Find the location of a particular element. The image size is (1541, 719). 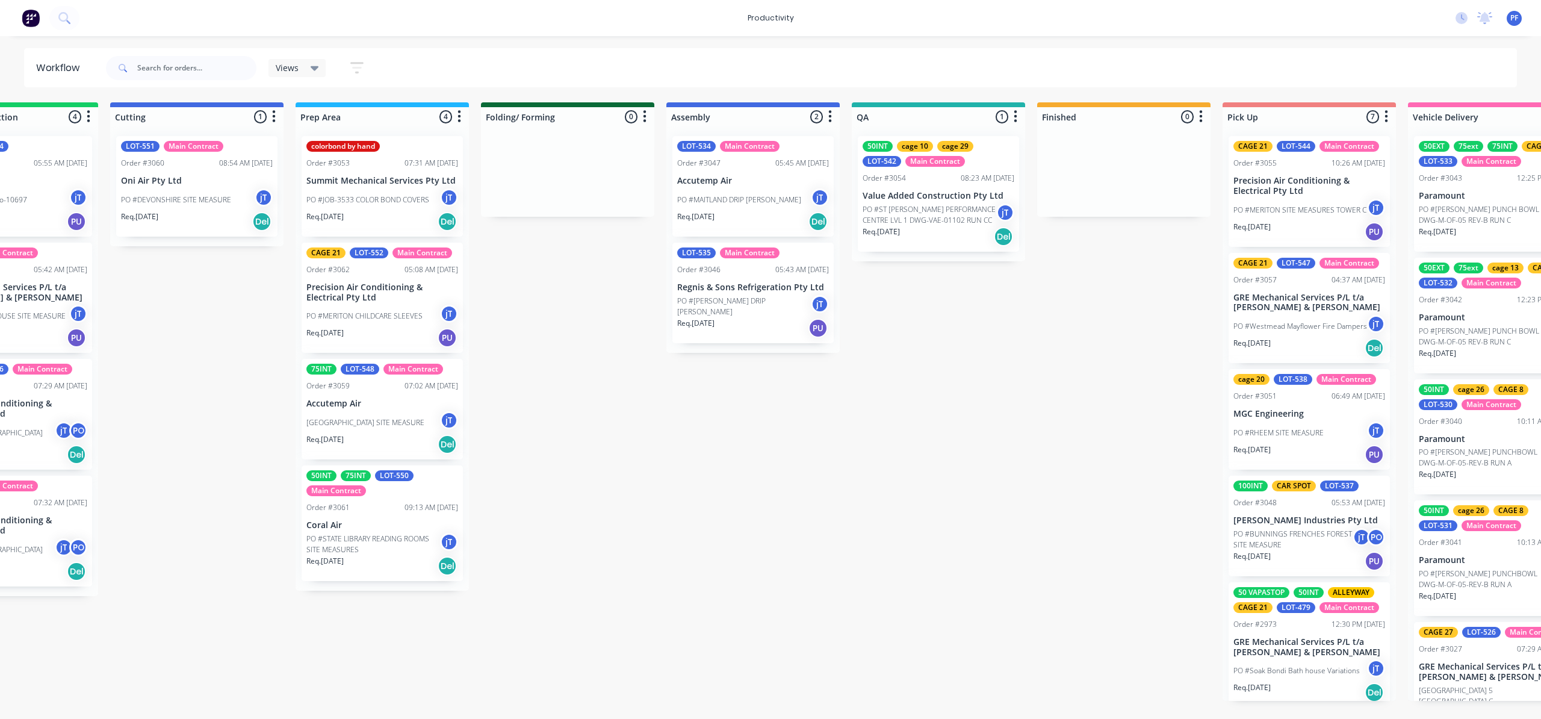

div: LOT-532 is located at coordinates (1438, 283).